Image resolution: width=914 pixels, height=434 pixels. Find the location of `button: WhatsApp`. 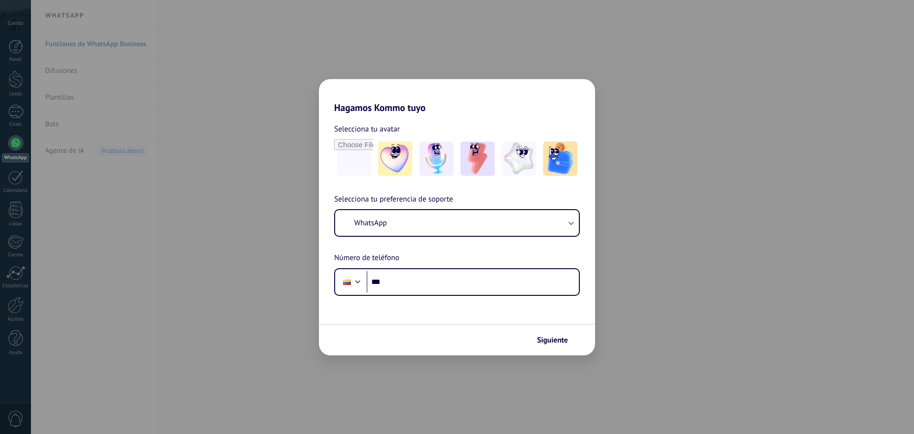

button: WhatsApp is located at coordinates (457, 223).